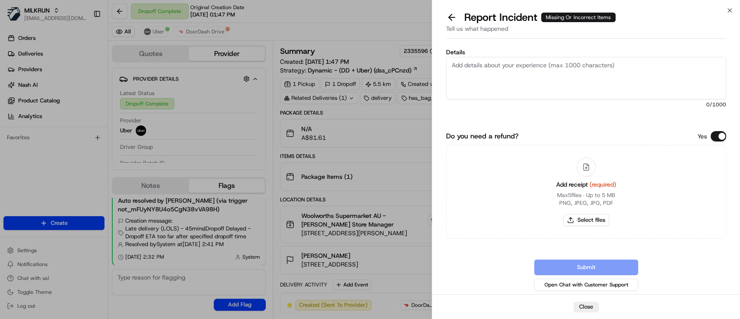  I want to click on p: Max 5 files ∙ Up to 5 MB, so click(586, 195).